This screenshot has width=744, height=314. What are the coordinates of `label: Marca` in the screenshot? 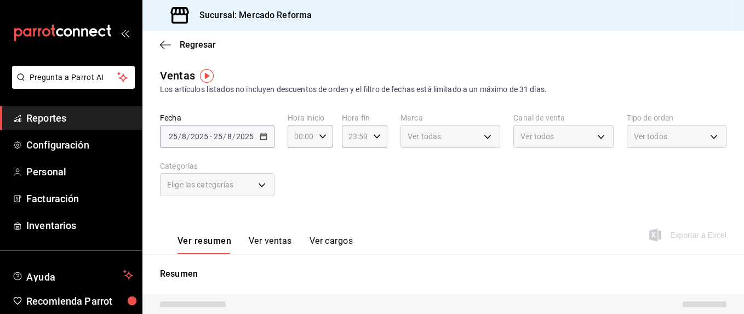 It's located at (450, 118).